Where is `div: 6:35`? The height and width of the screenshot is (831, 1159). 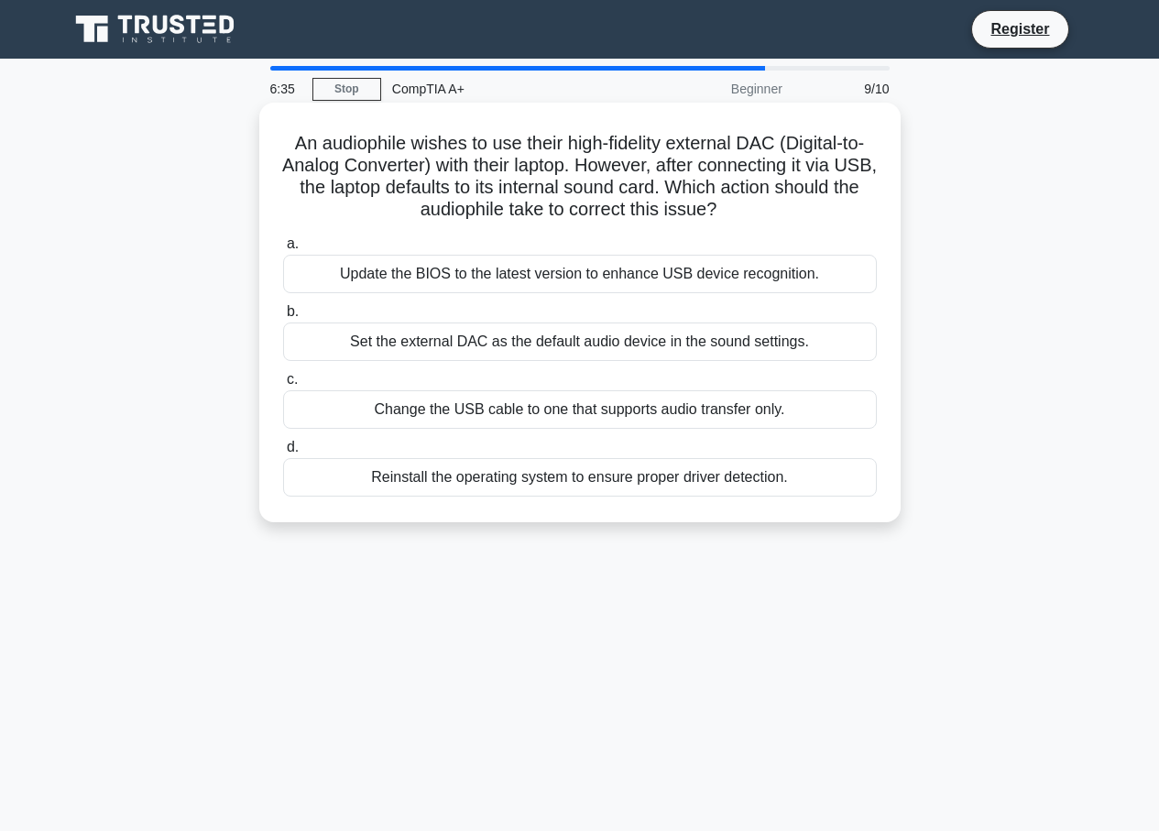 div: 6:35 is located at coordinates (286, 89).